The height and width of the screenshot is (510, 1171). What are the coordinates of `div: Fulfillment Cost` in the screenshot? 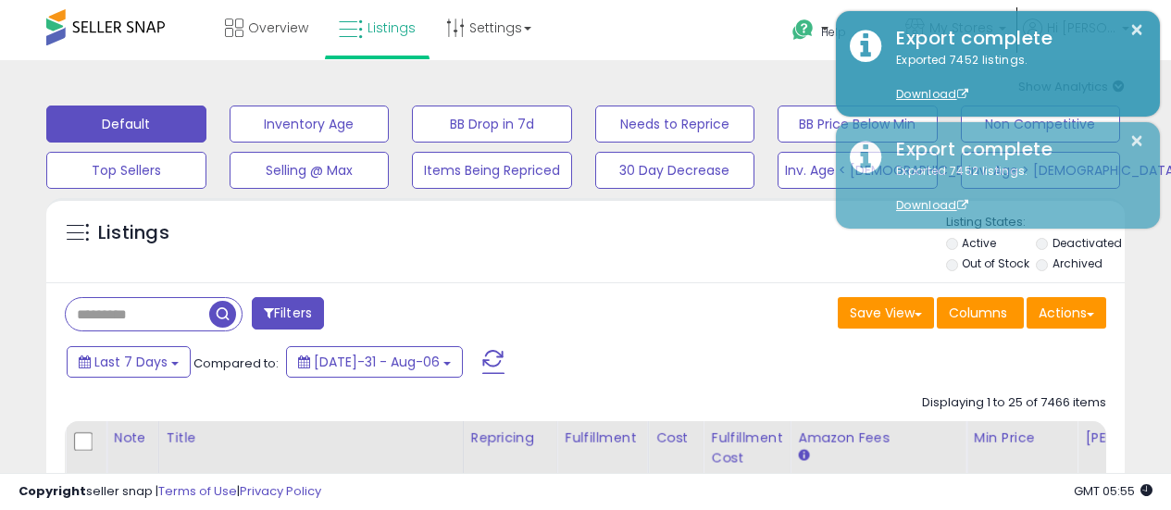 It's located at (746, 448).